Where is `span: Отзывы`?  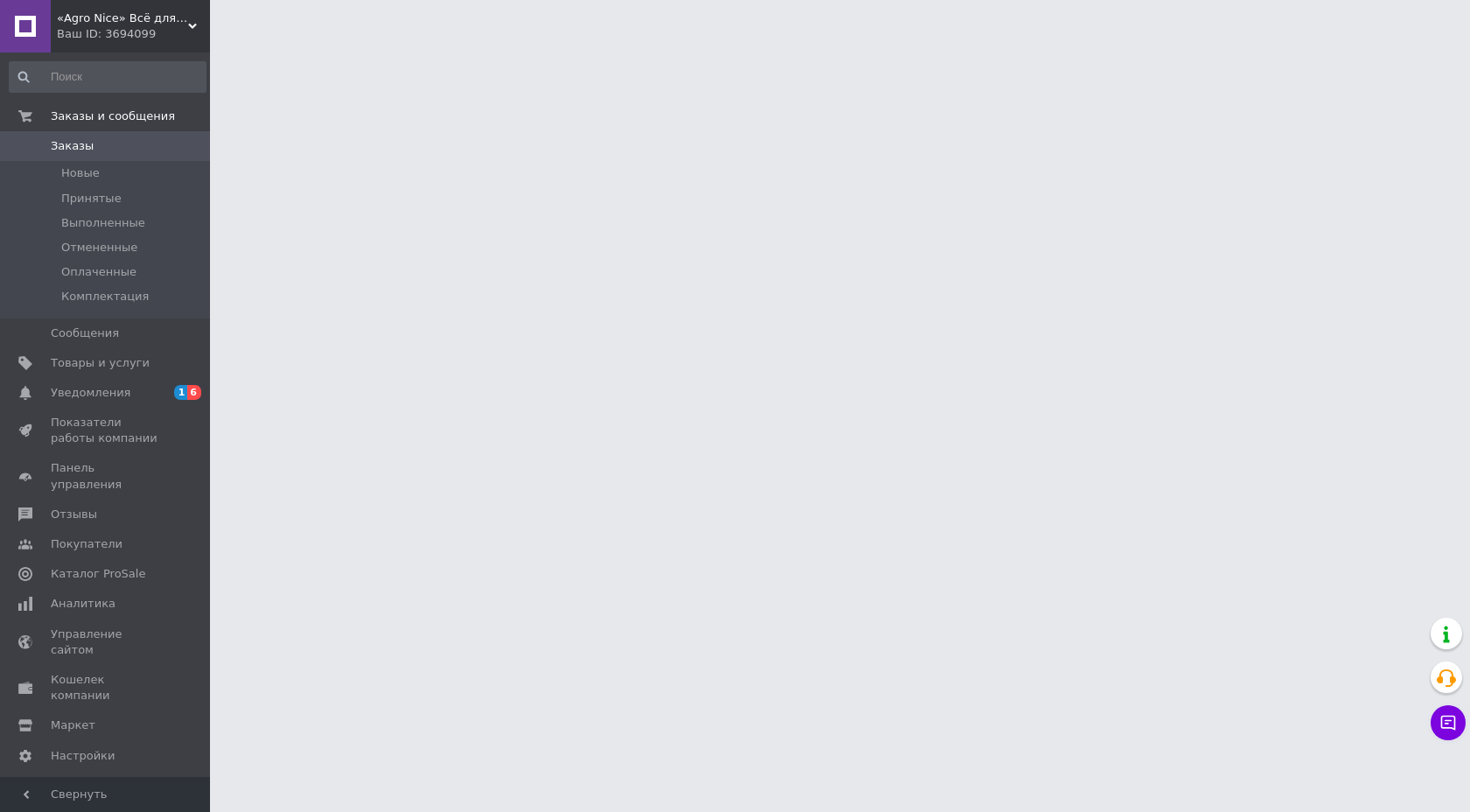
span: Отзывы is located at coordinates (73, 515).